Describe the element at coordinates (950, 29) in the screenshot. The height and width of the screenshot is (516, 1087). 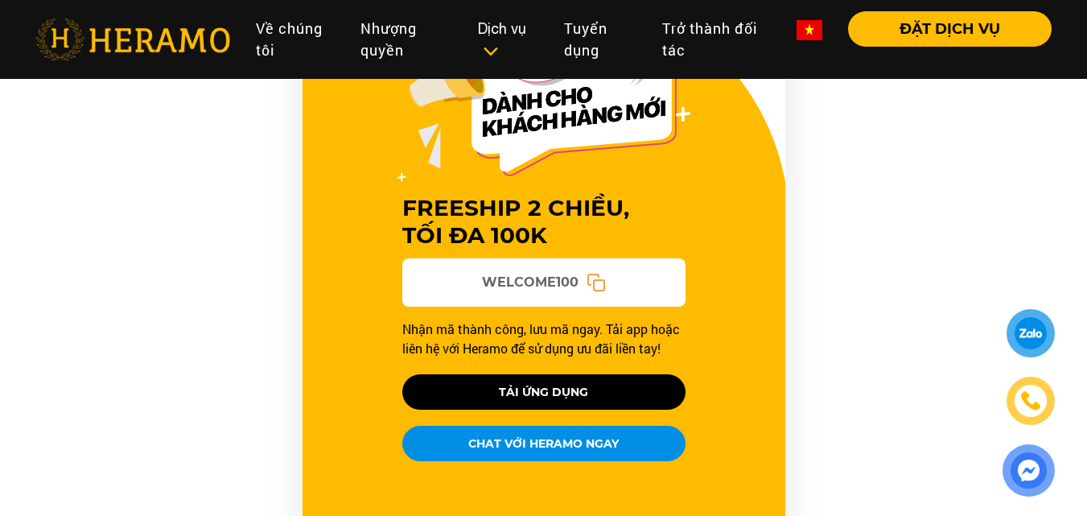
I see `button: ĐẶT DỊCH VỤ` at that location.